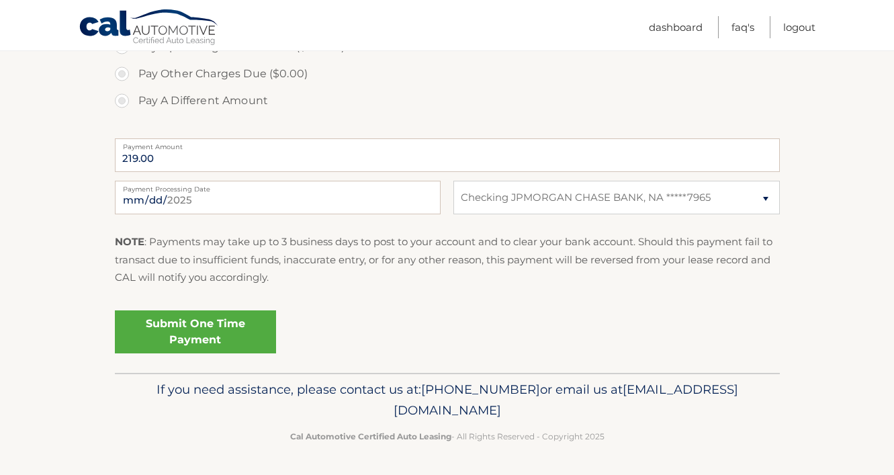 The height and width of the screenshot is (475, 894). What do you see at coordinates (675, 27) in the screenshot?
I see `a: Dashboard` at bounding box center [675, 27].